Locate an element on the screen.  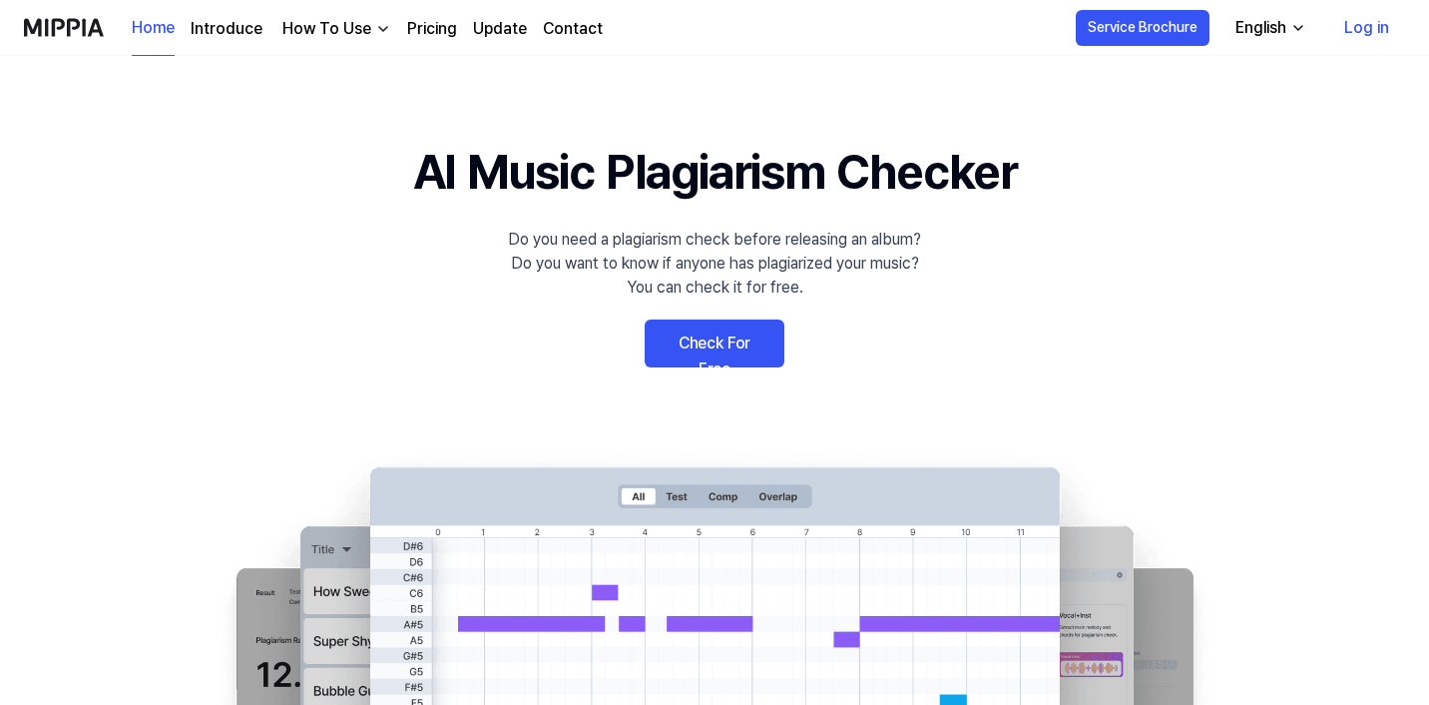
div: Do you need a plagiarism check before releasing an album? Do you want to know if anyone has plagi... is located at coordinates (715, 263).